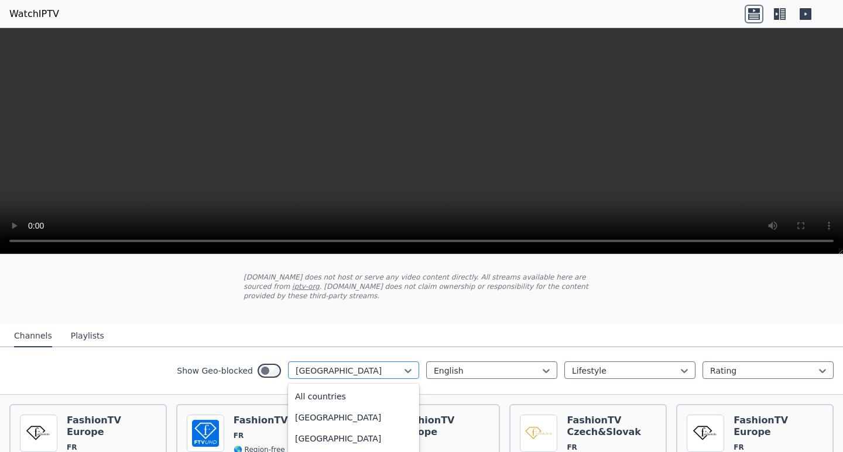 The height and width of the screenshot is (452, 843). What do you see at coordinates (611, 427) in the screenshot?
I see `h6: FashionTV Czech&Slovak` at bounding box center [611, 427].